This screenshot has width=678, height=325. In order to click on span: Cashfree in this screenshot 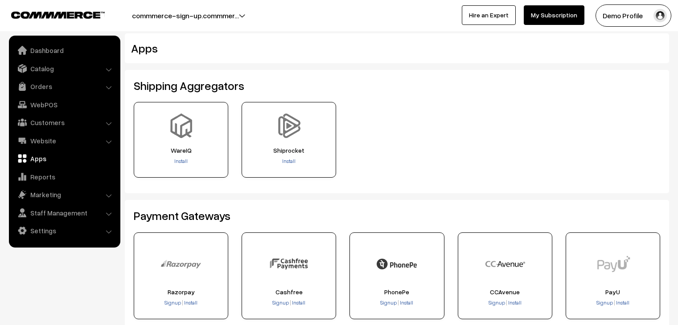, I will do `click(289, 292)`.